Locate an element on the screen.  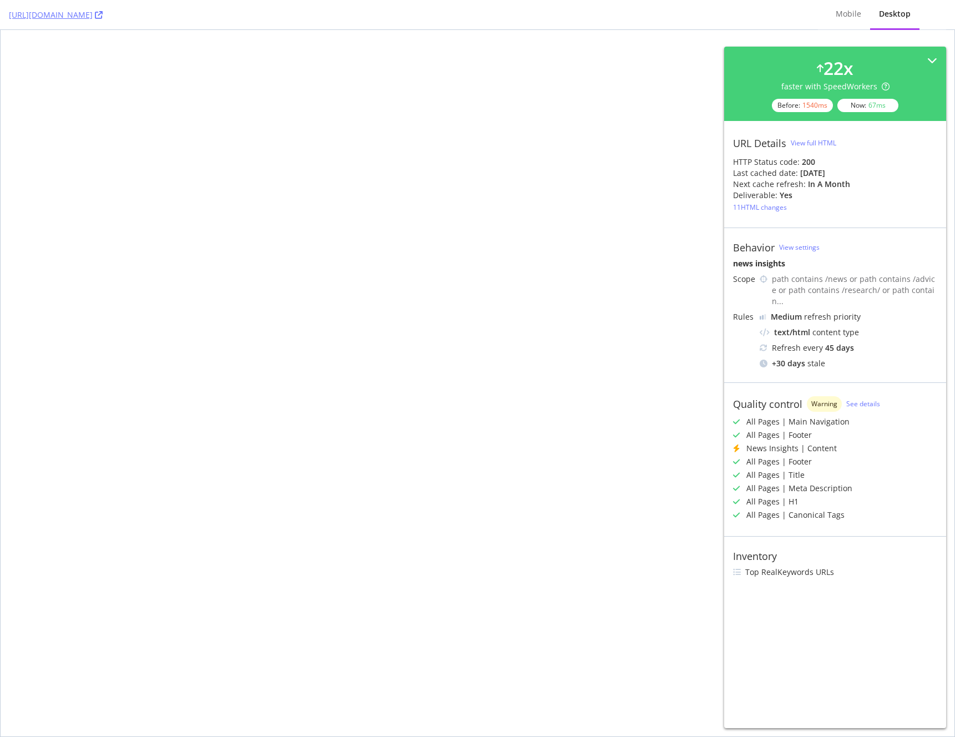
div: stale is located at coordinates (848, 363).